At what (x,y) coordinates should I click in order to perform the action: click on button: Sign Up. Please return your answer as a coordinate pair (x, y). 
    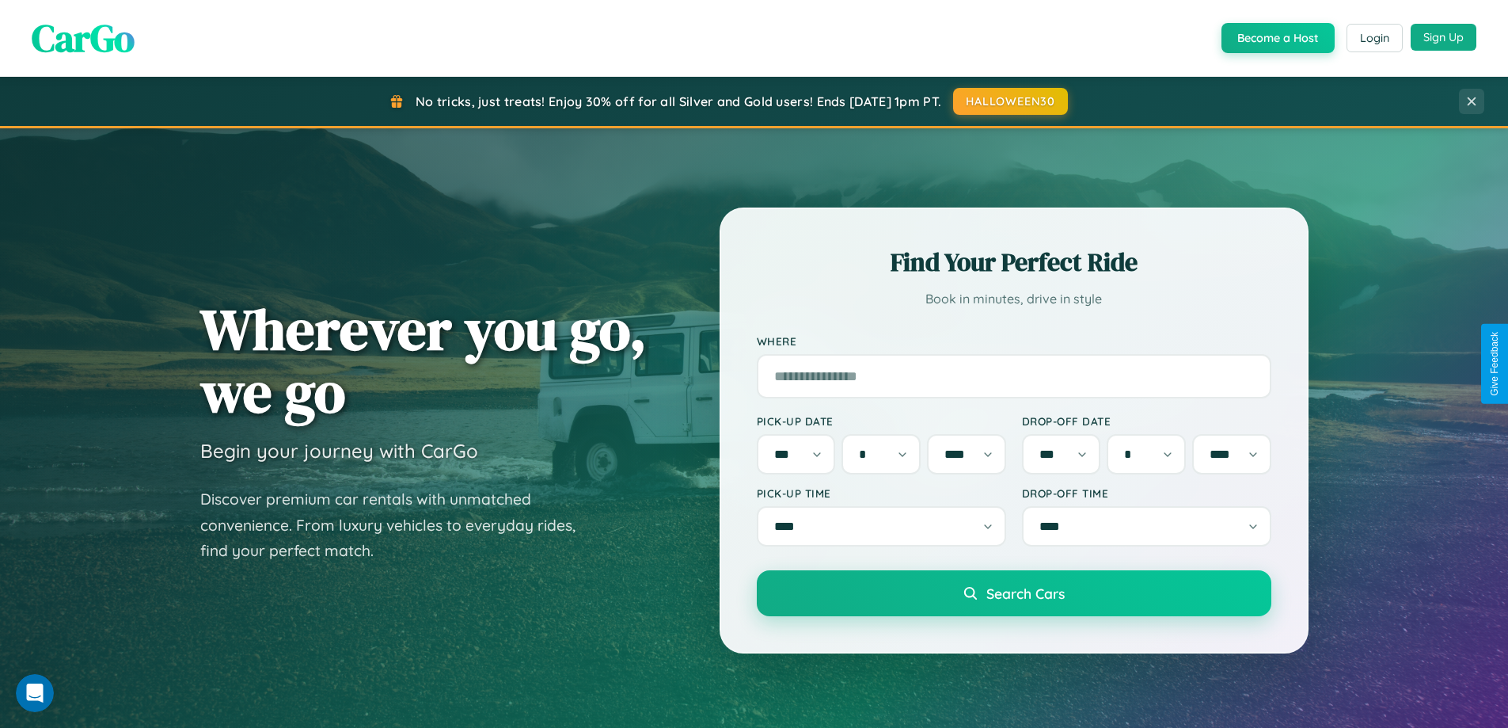
    Looking at the image, I should click on (1443, 37).